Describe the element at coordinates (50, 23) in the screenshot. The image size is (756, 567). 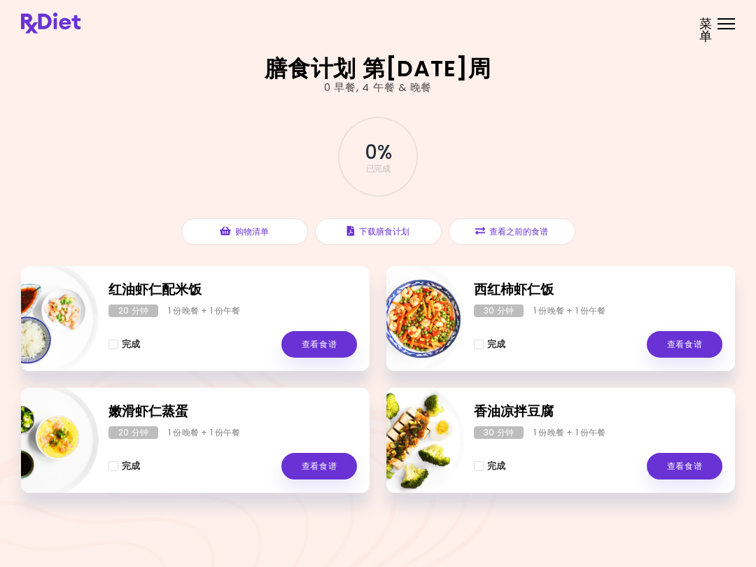
I see `img: 膳食良方` at that location.